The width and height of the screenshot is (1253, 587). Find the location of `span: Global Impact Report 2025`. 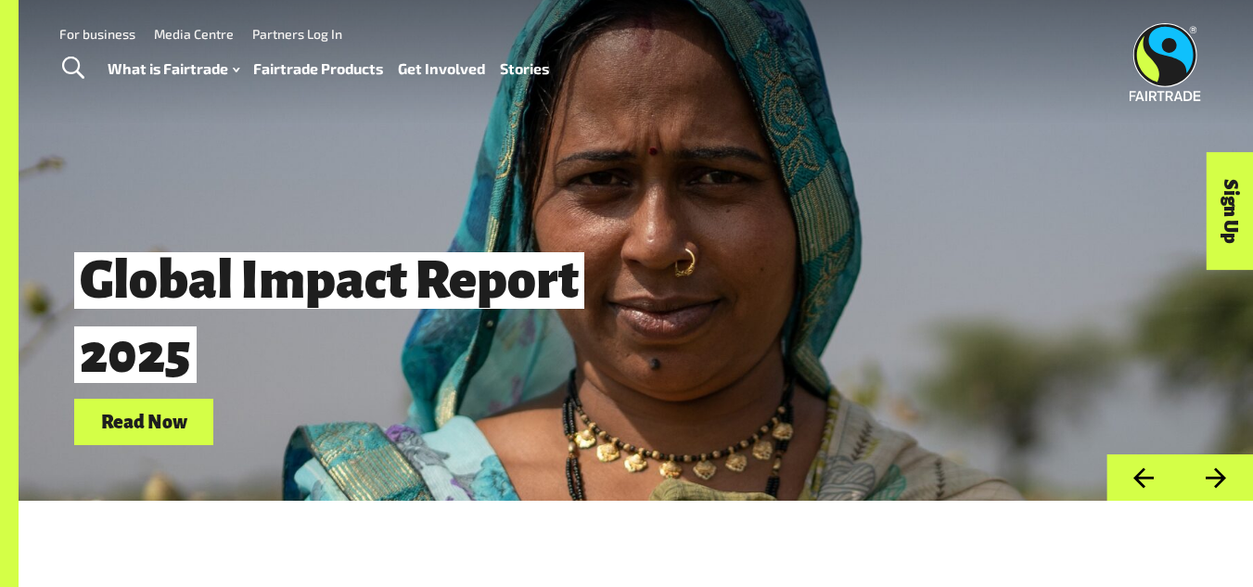

span: Global Impact Report 2025 is located at coordinates (329, 317).